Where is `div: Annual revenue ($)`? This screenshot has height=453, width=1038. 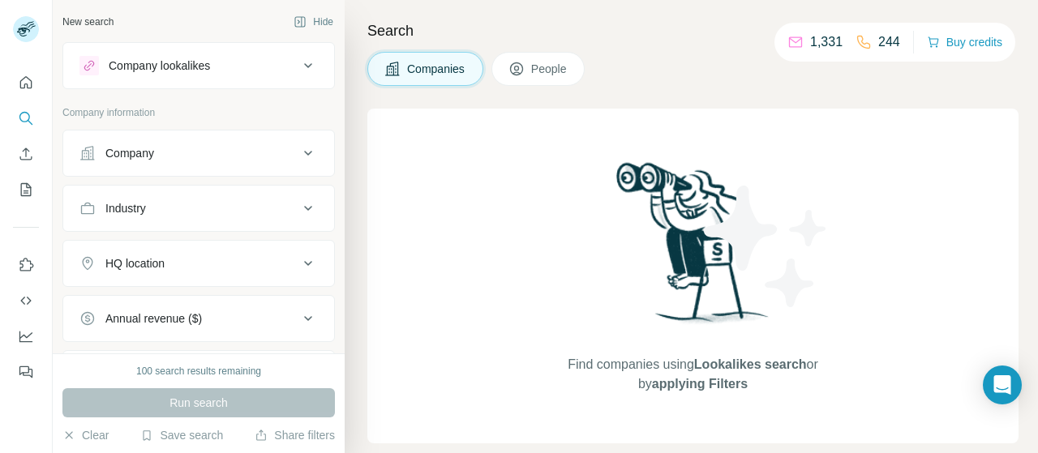 div: Annual revenue ($) is located at coordinates (153, 319).